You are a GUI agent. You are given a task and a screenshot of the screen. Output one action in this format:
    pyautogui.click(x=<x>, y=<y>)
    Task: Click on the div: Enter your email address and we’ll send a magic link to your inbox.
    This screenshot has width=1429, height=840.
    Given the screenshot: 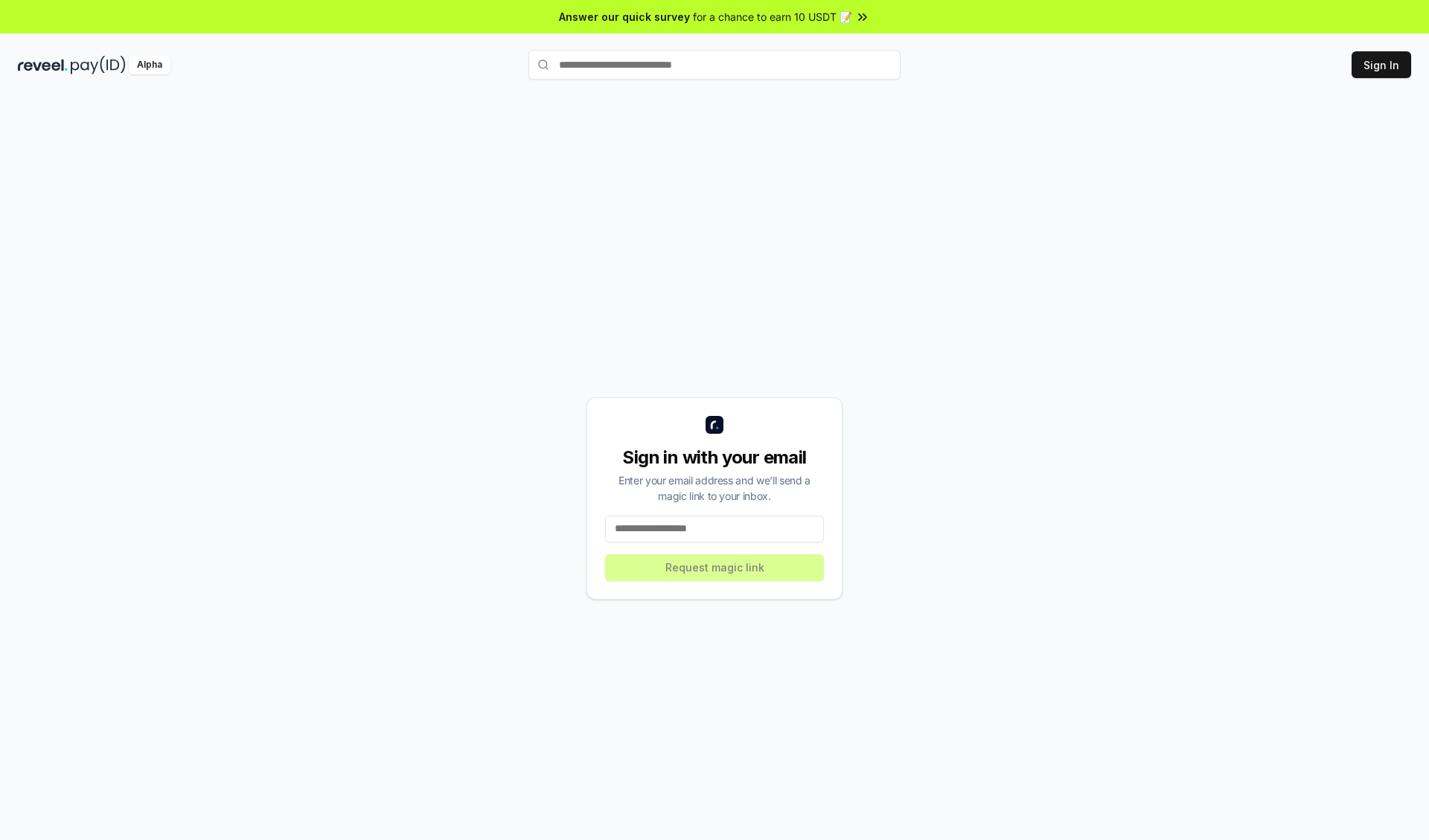 What is the action you would take?
    pyautogui.click(x=714, y=488)
    